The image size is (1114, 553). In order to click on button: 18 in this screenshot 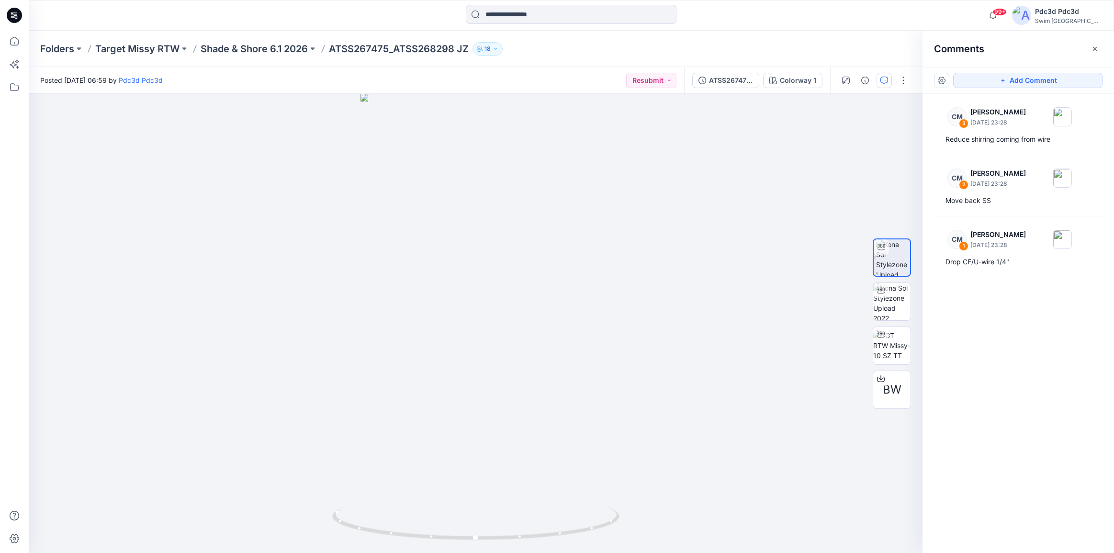, I will do `click(487, 49)`.